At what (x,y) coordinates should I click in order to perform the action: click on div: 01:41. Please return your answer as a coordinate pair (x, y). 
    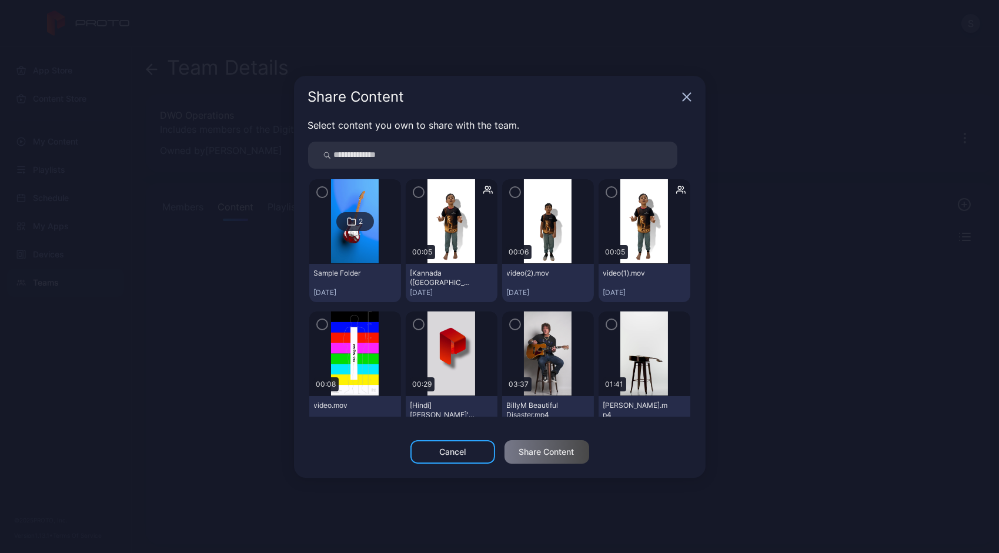
    Looking at the image, I should click on (614, 384).